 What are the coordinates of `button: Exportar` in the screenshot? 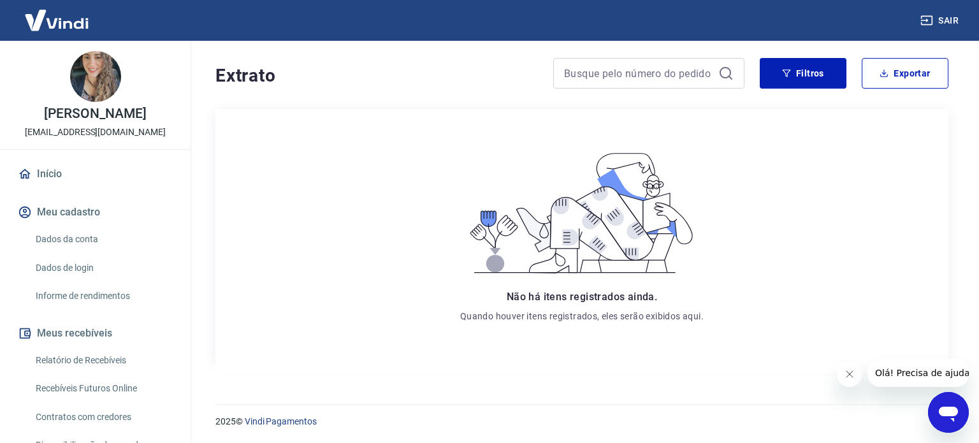 It's located at (906, 73).